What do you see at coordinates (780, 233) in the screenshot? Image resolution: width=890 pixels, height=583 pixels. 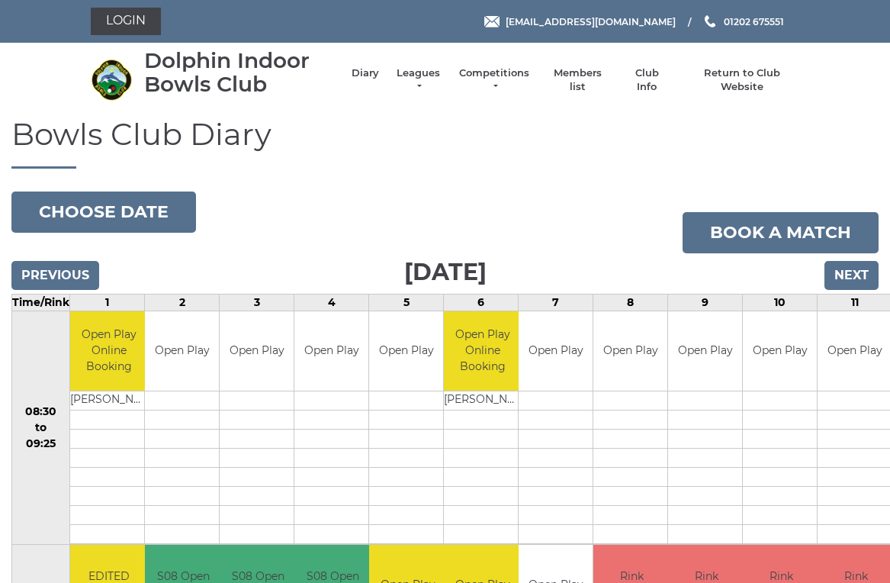 I see `a: Book a match` at bounding box center [780, 233].